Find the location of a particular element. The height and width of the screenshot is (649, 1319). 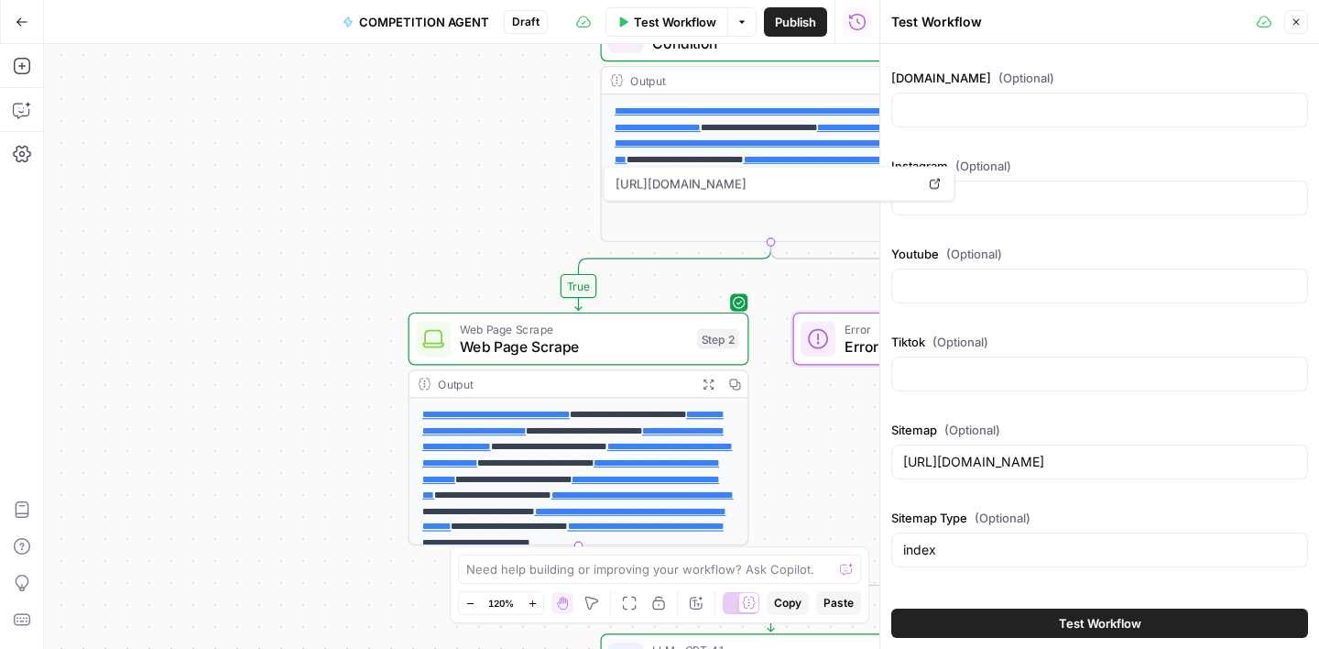

label: .rss is located at coordinates (1099, 606).